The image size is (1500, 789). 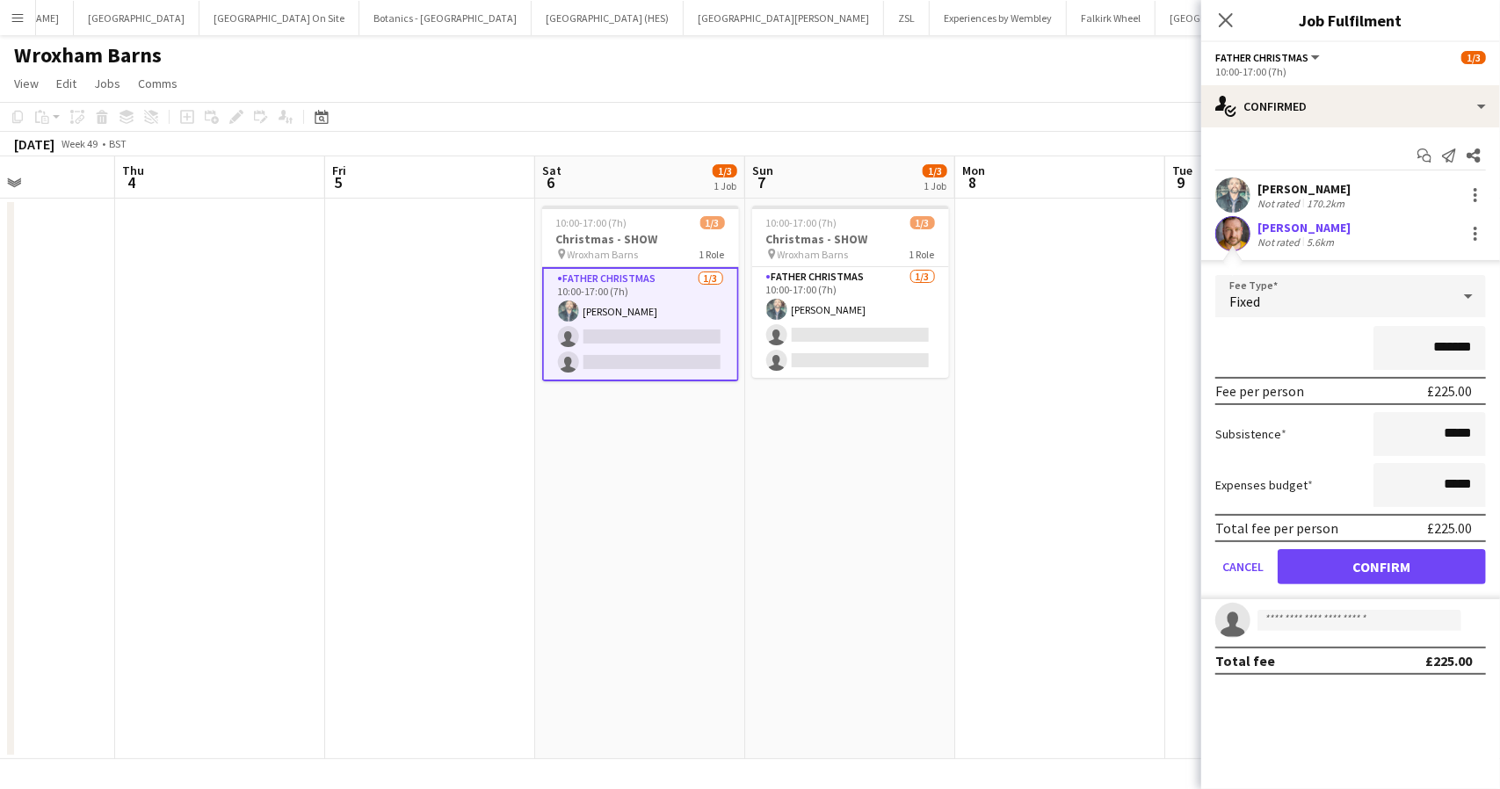 I want to click on span: Tue, so click(x=1182, y=171).